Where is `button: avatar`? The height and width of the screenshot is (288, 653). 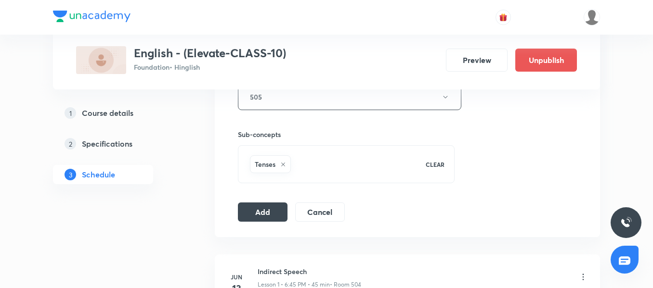 button: avatar is located at coordinates (503, 17).